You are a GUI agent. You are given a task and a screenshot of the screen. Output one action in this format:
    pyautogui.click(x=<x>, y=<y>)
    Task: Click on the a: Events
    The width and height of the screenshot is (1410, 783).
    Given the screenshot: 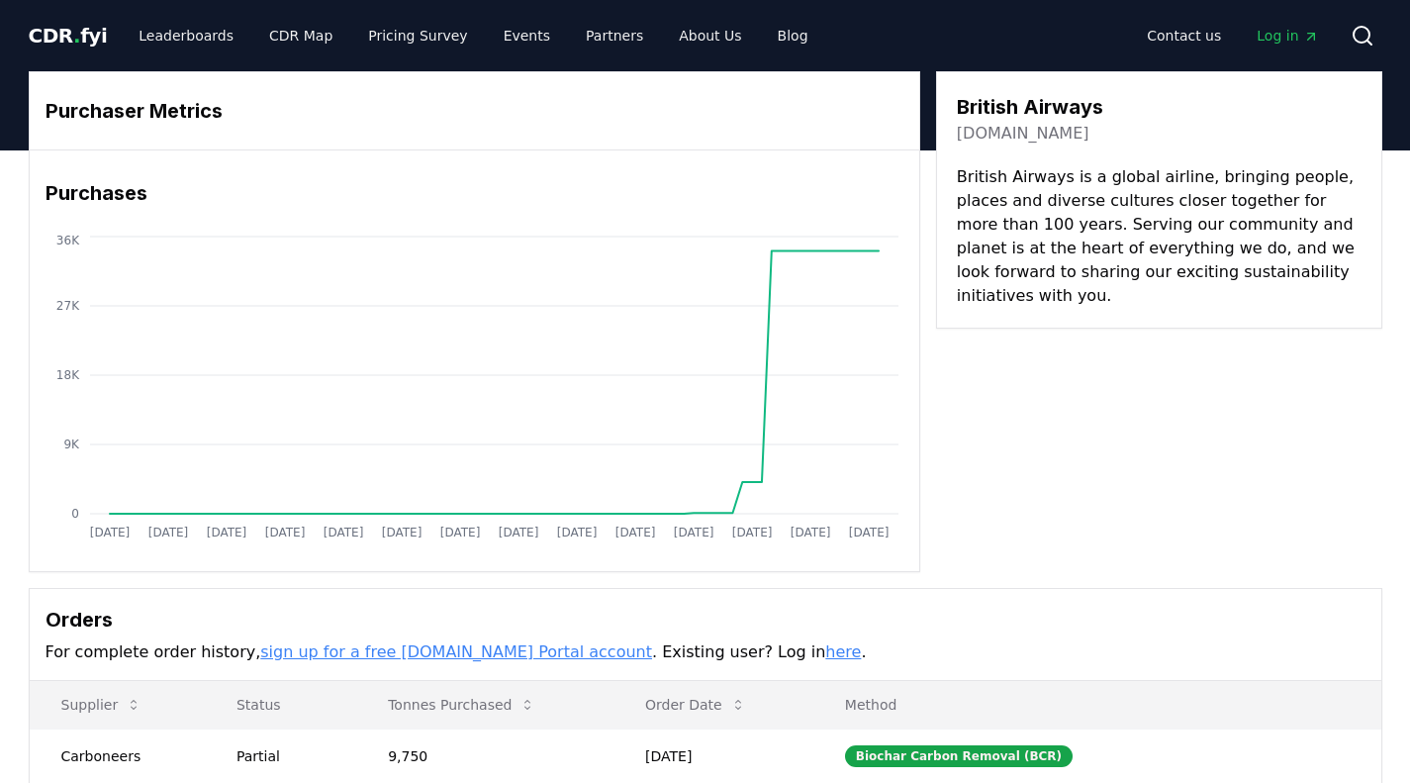 What is the action you would take?
    pyautogui.click(x=527, y=36)
    